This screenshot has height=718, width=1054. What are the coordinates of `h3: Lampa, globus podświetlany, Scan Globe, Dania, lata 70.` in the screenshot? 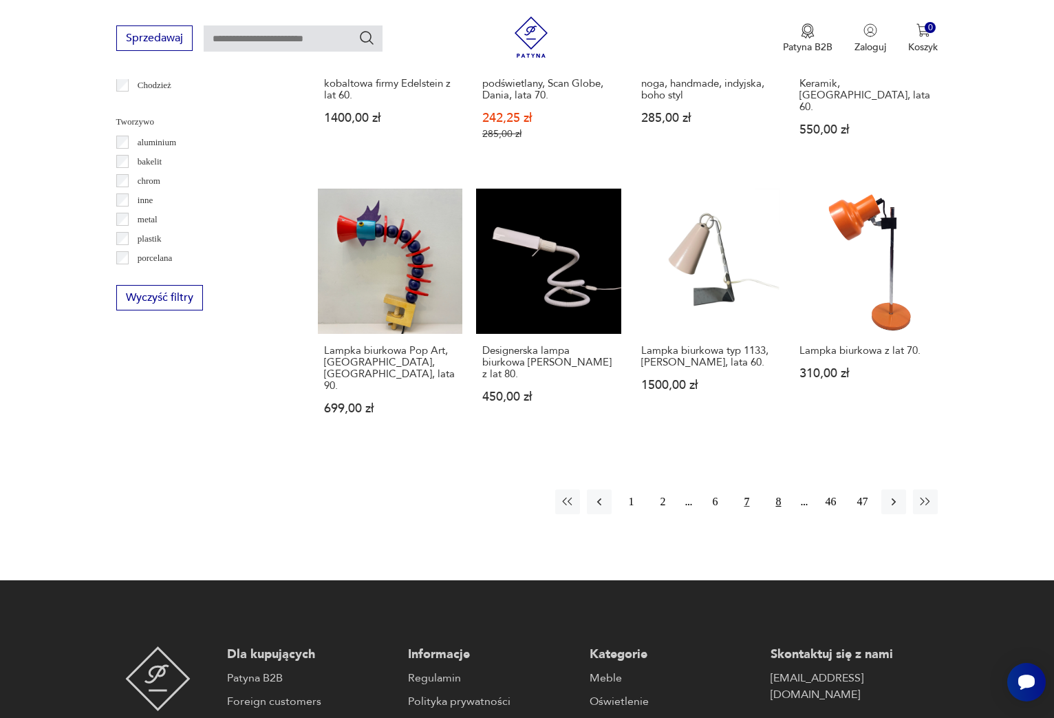 It's located at (548, 83).